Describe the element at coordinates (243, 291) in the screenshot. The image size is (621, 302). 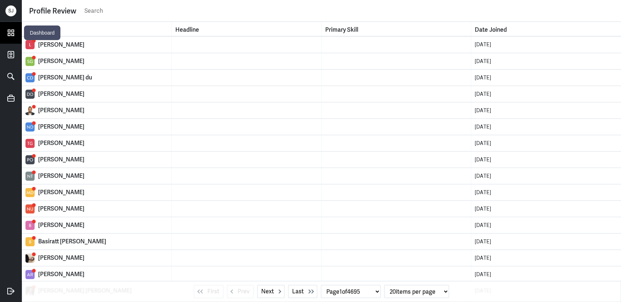
I see `span: Prev` at that location.